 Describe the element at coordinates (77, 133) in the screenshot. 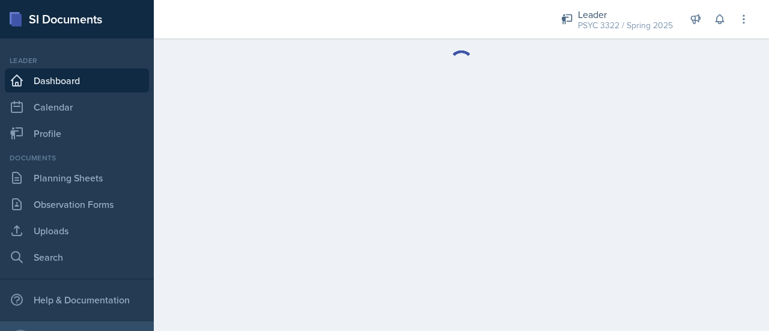

I see `a: Profile` at that location.